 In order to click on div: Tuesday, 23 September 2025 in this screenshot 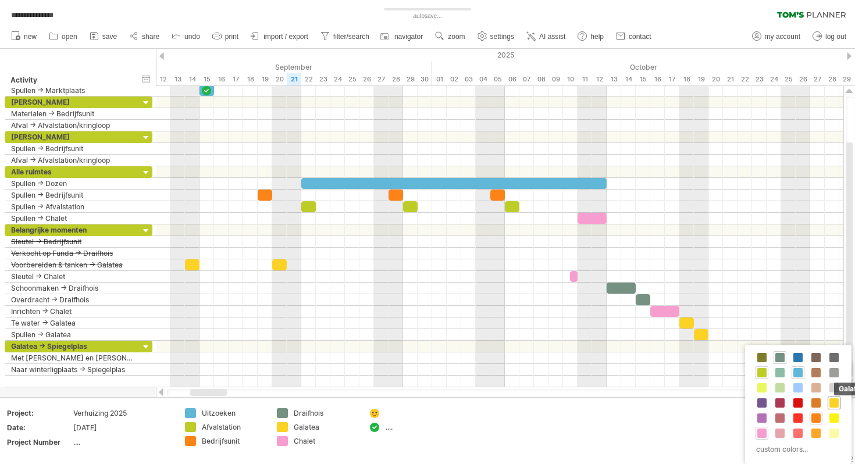, I will do `click(323, 79)`.